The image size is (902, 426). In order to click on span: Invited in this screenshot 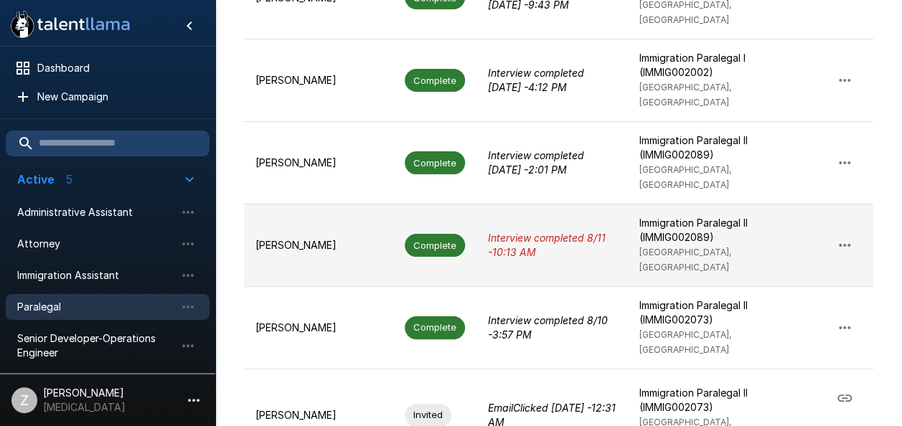, I will do `click(427, 415)`.